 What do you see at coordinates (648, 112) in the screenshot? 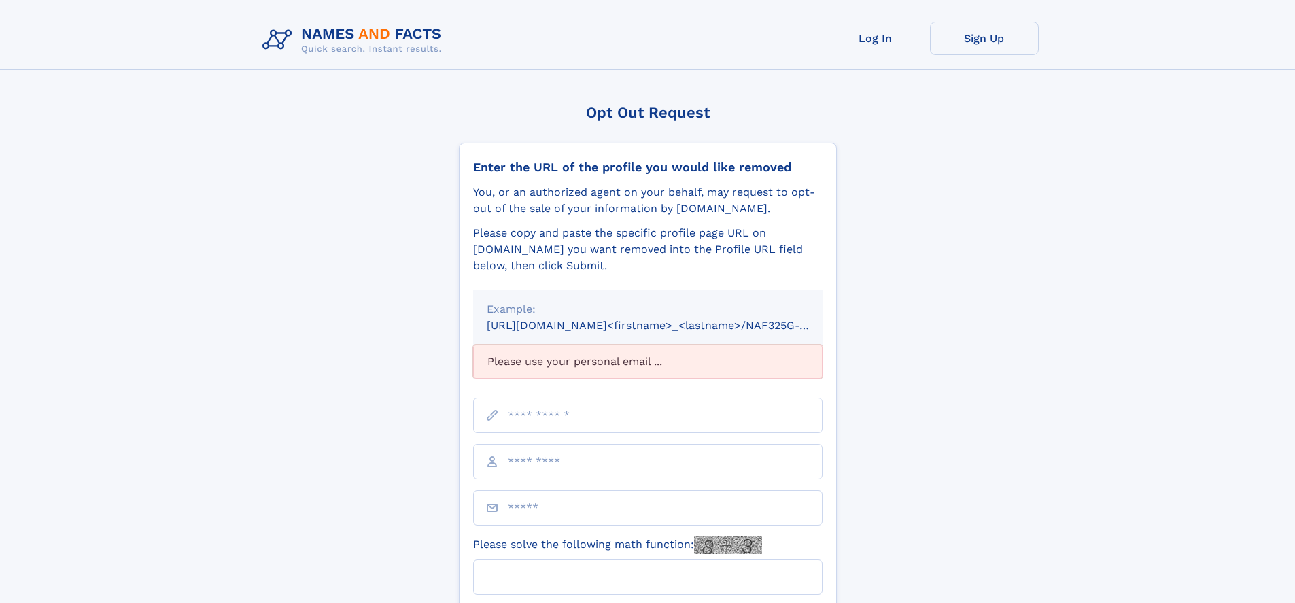
I see `div: Opt Out Request` at bounding box center [648, 112].